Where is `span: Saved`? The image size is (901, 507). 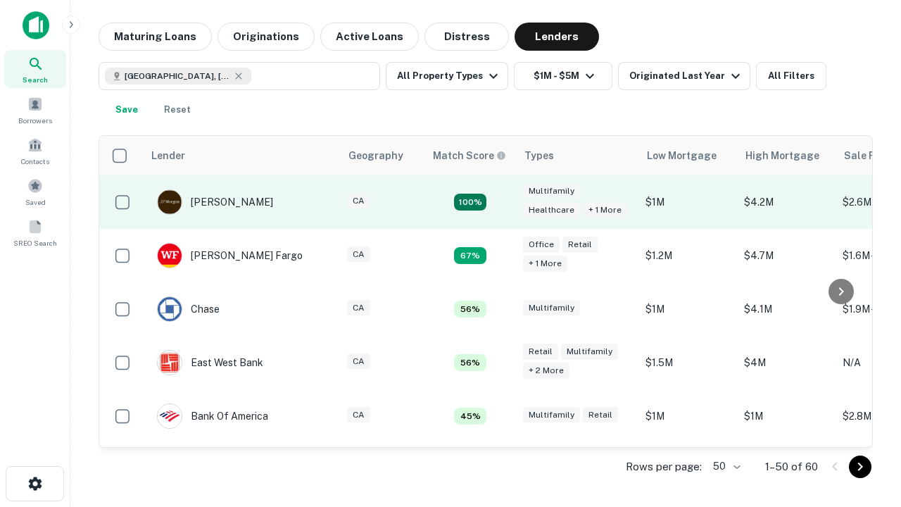 span: Saved is located at coordinates (35, 202).